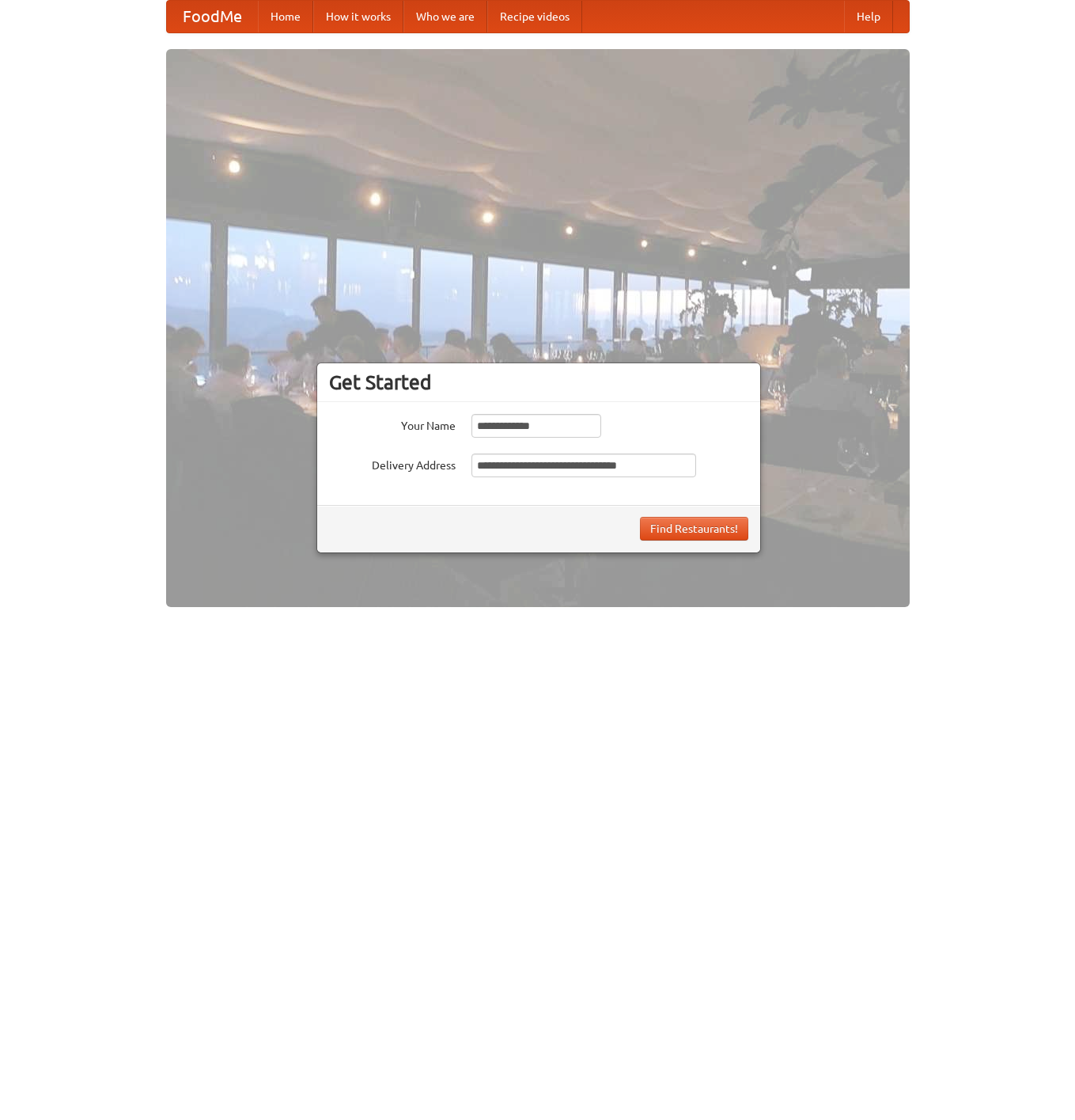 This screenshot has height=1120, width=1075. I want to click on label: Your Name, so click(393, 423).